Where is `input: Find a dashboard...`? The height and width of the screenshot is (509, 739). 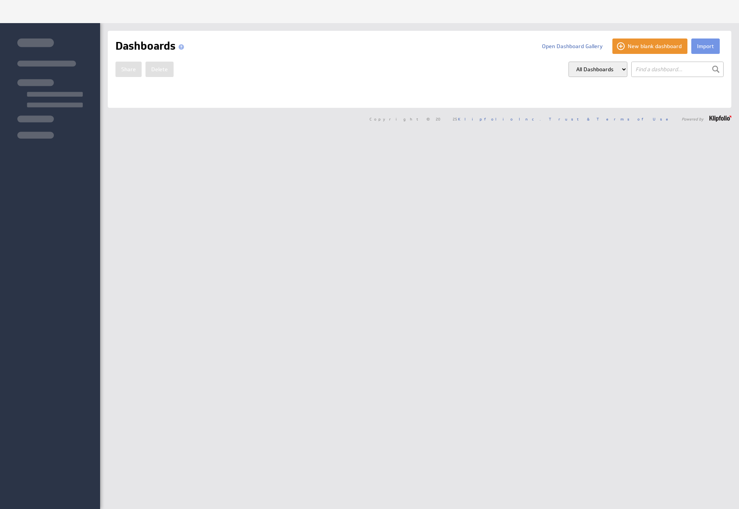
input: Find a dashboard... is located at coordinates (677, 69).